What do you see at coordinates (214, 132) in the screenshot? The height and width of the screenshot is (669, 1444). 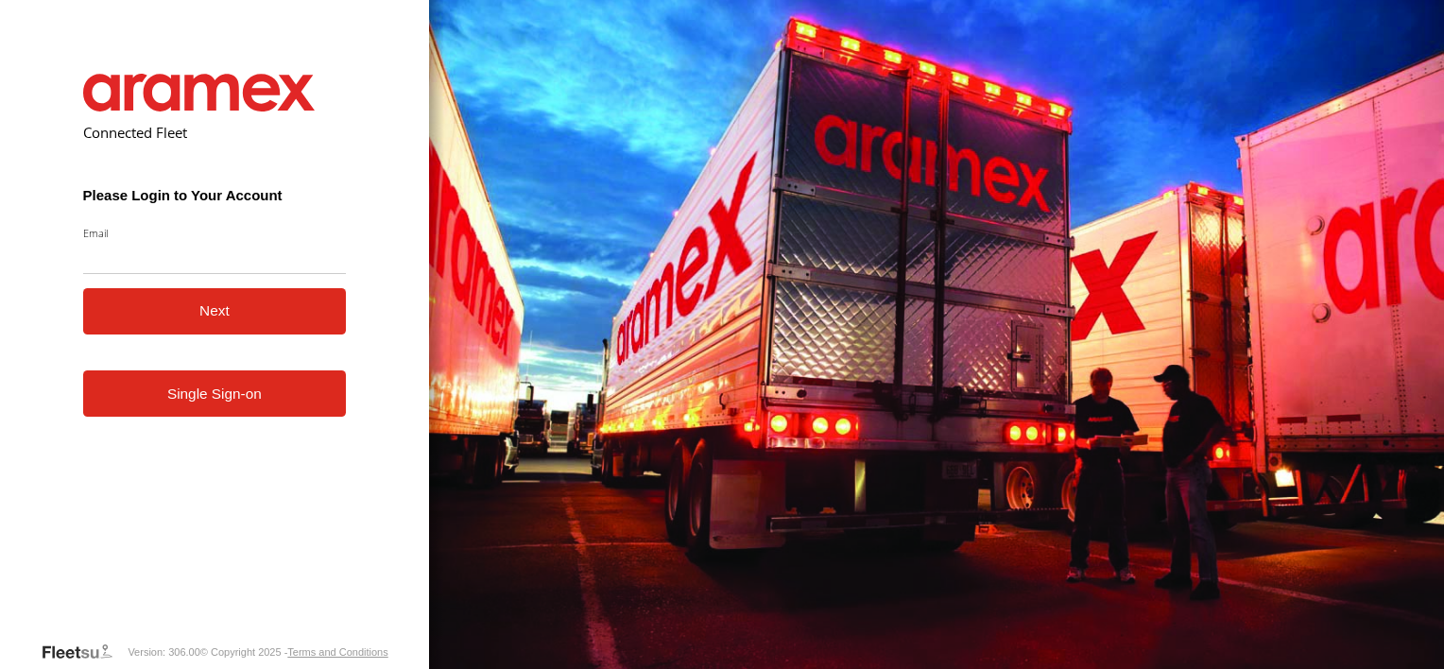 I see `h2: Connected Fleet` at bounding box center [214, 132].